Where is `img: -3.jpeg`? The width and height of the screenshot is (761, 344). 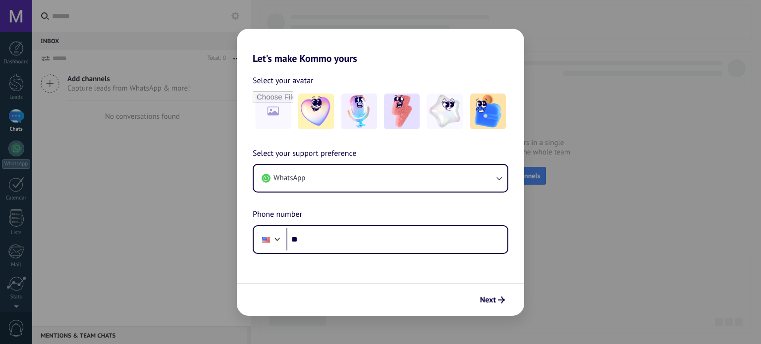 img: -3.jpeg is located at coordinates (402, 111).